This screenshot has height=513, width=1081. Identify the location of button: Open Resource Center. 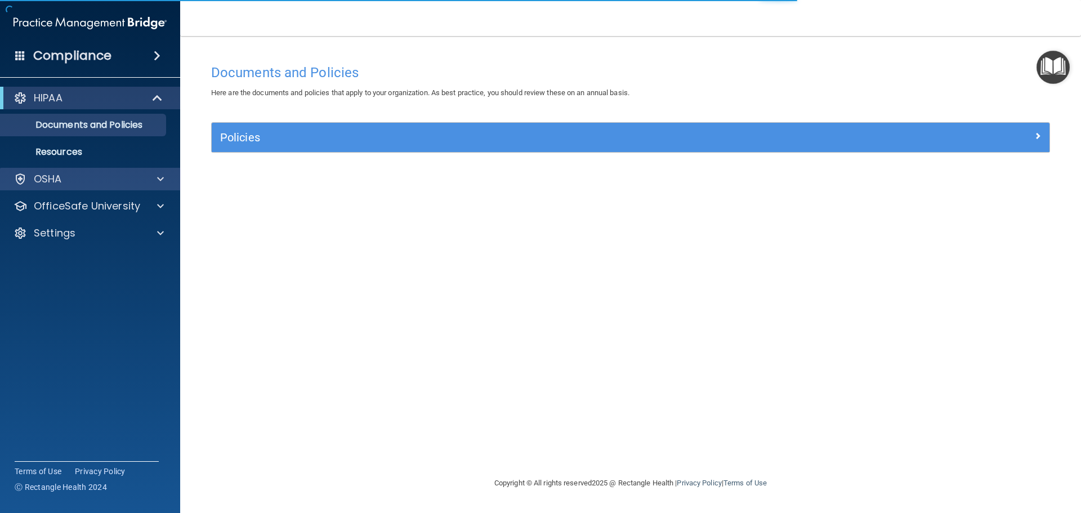
(1053, 67).